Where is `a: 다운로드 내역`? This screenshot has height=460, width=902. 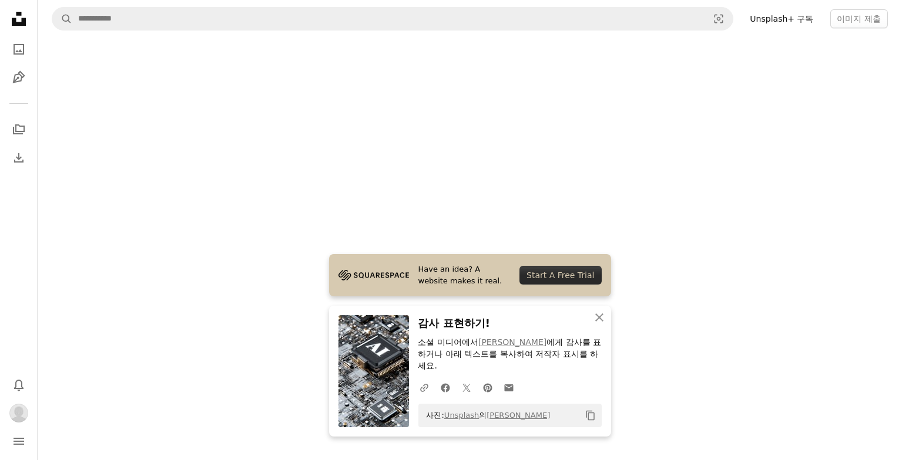
a: 다운로드 내역 is located at coordinates (19, 158).